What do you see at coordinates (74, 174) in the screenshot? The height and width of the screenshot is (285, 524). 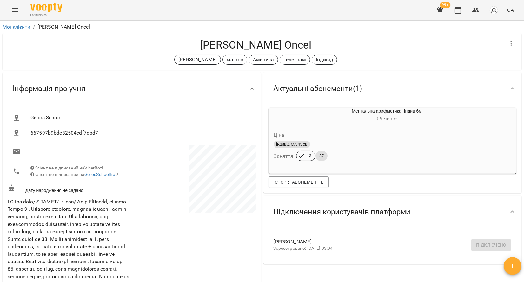 I see `span: Клієнт не підписаний на !` at bounding box center [74, 174].